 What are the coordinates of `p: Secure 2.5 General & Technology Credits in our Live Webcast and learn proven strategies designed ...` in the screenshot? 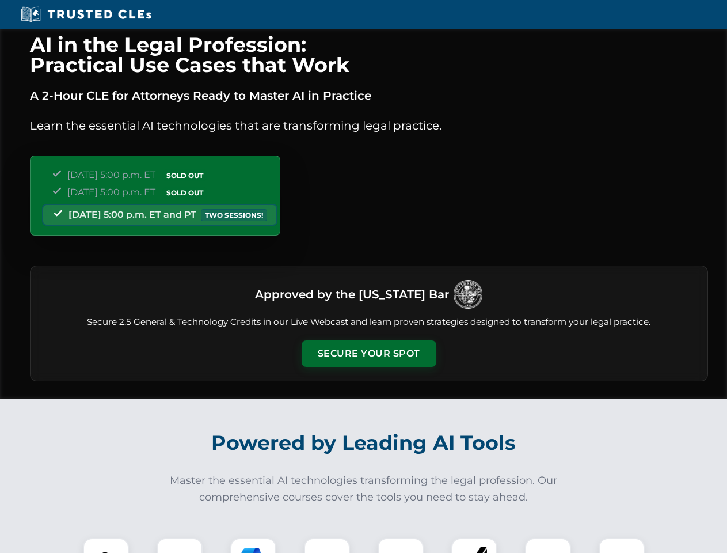 It's located at (369, 322).